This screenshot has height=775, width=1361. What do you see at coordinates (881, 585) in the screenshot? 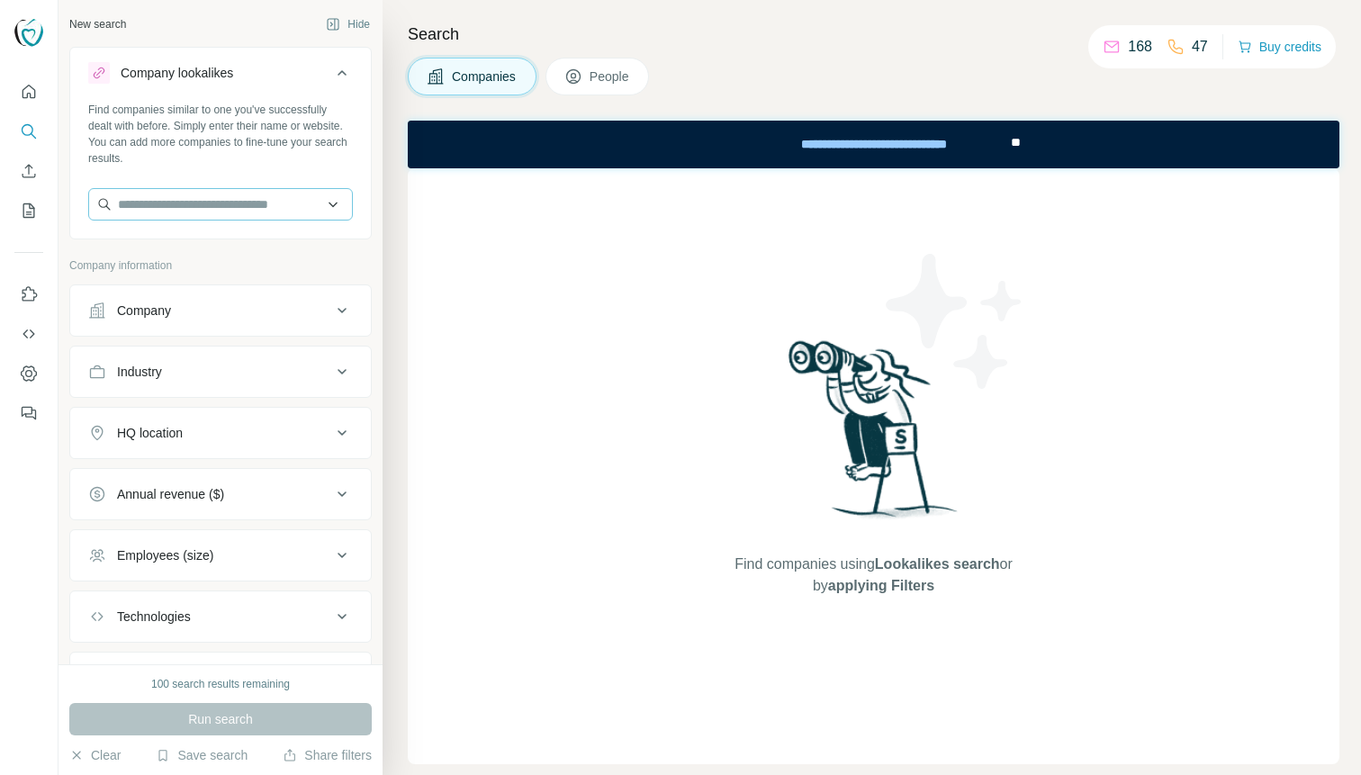
I see `span: applying Filters` at bounding box center [881, 585].